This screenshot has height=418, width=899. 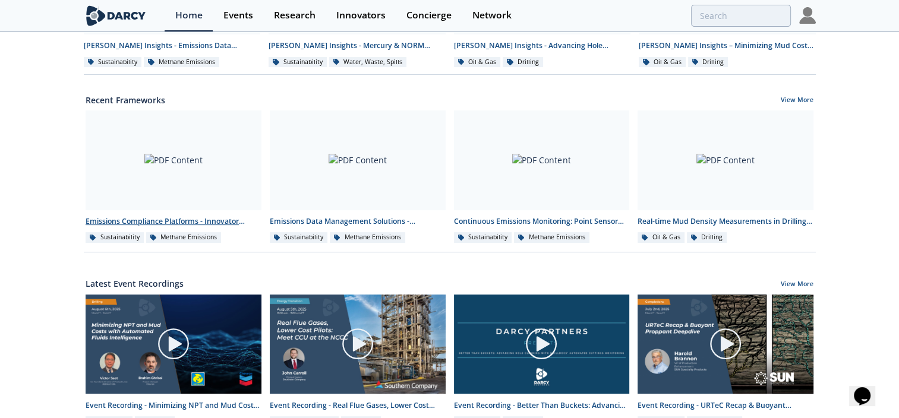 I want to click on div: Emissions Data Management Solutions - Technology Landscape, so click(x=358, y=222).